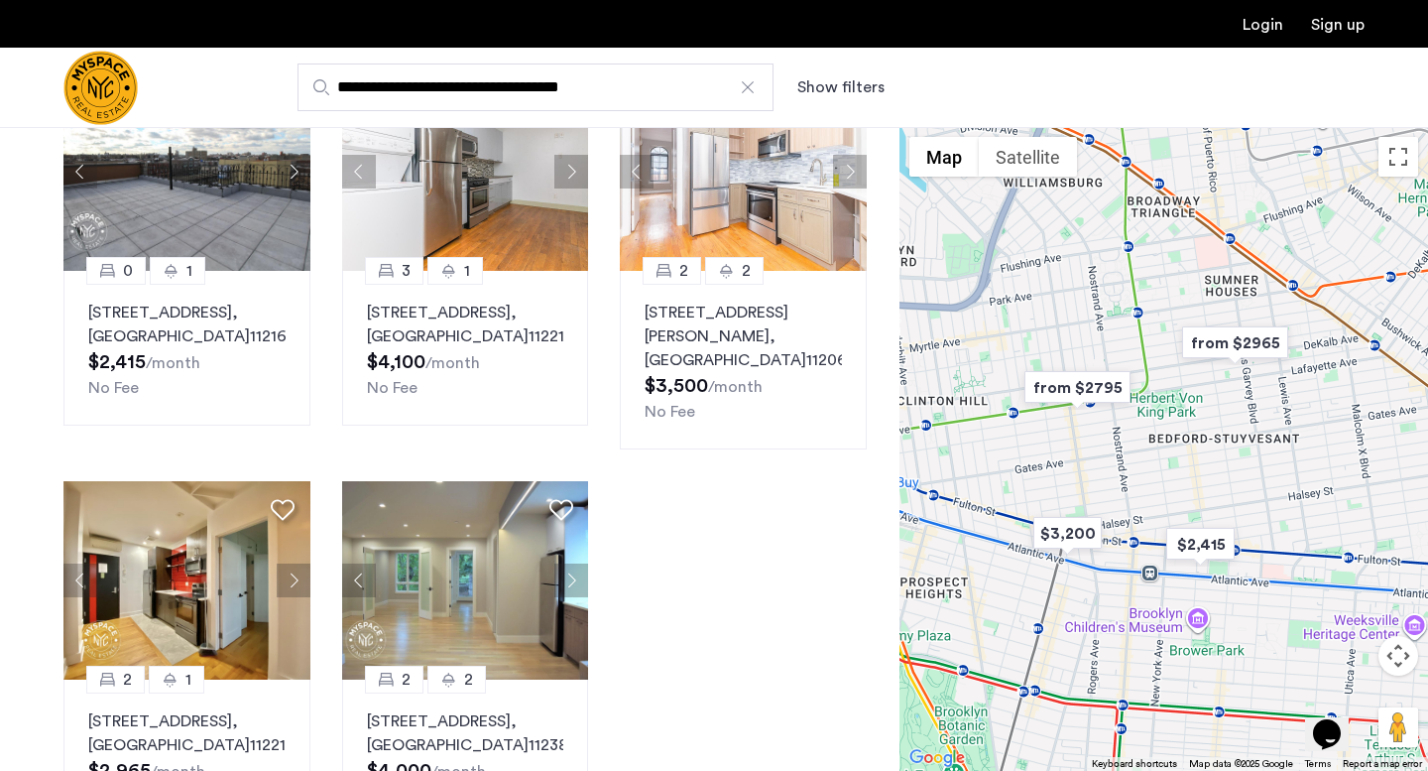  I want to click on img: 1996_638270313702258605.png, so click(186, 172).